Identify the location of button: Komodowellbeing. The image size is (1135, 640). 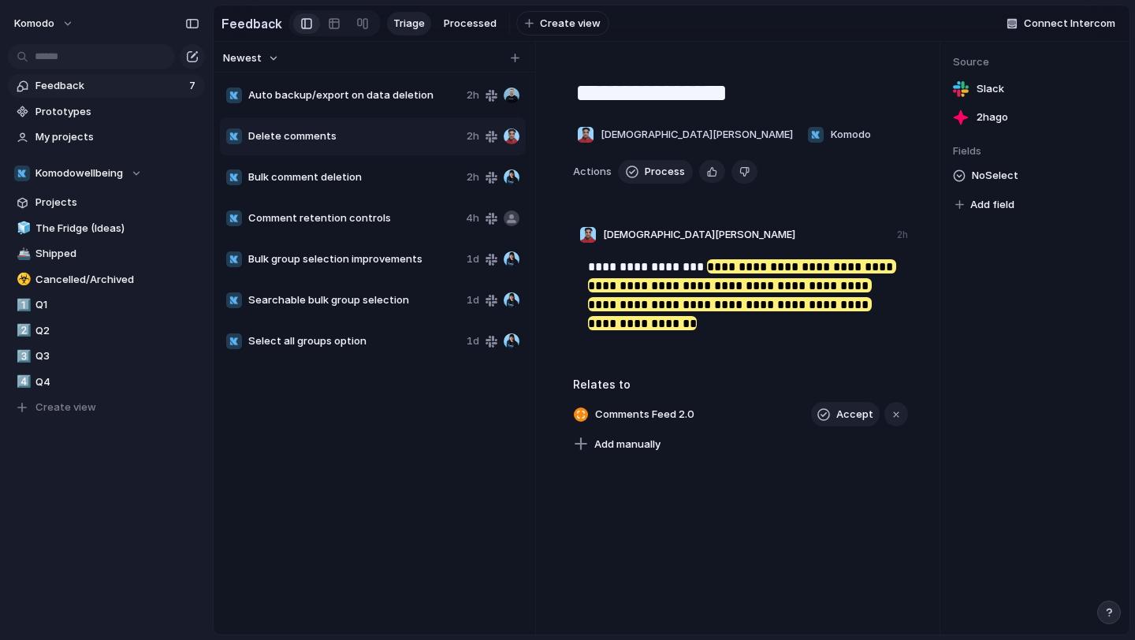
(106, 173).